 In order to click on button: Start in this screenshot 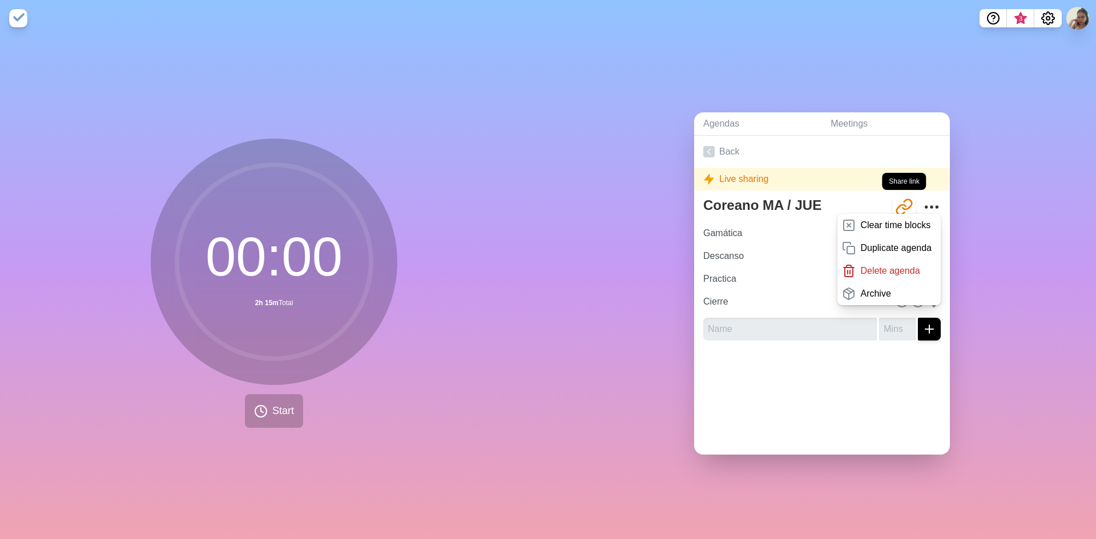, I will do `click(274, 411)`.